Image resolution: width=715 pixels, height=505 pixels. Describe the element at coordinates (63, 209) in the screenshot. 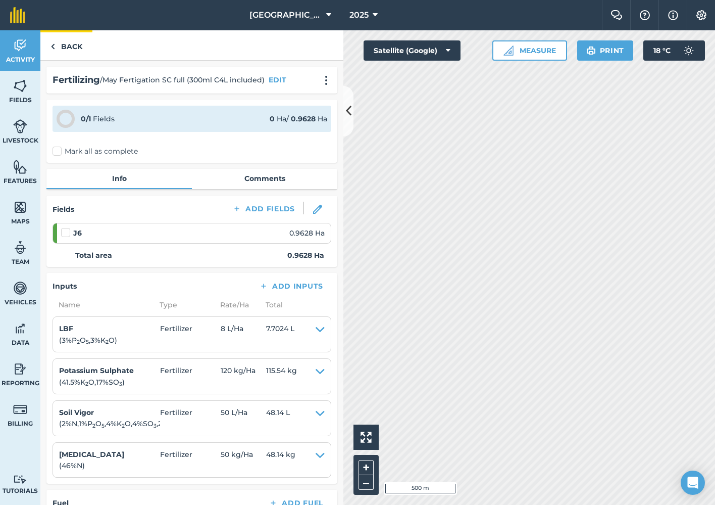

I see `h4: Fields` at that location.